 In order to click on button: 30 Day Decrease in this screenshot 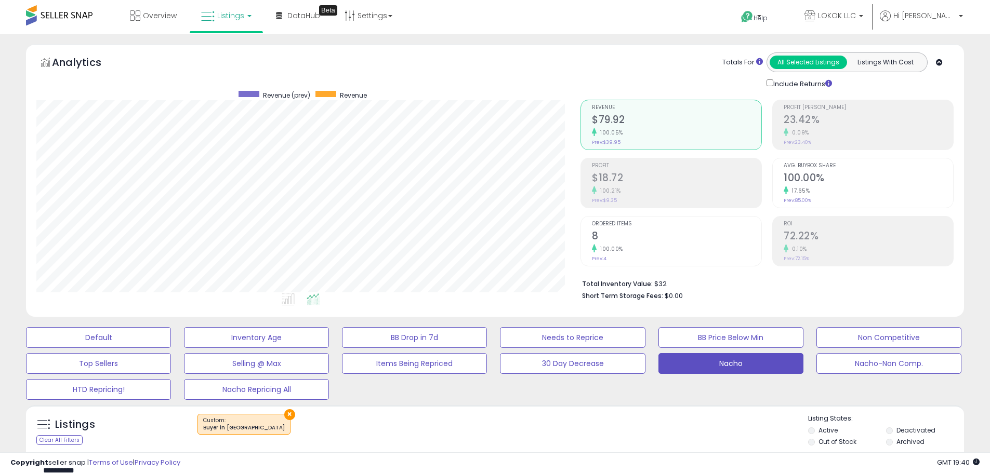, I will do `click(572, 364)`.